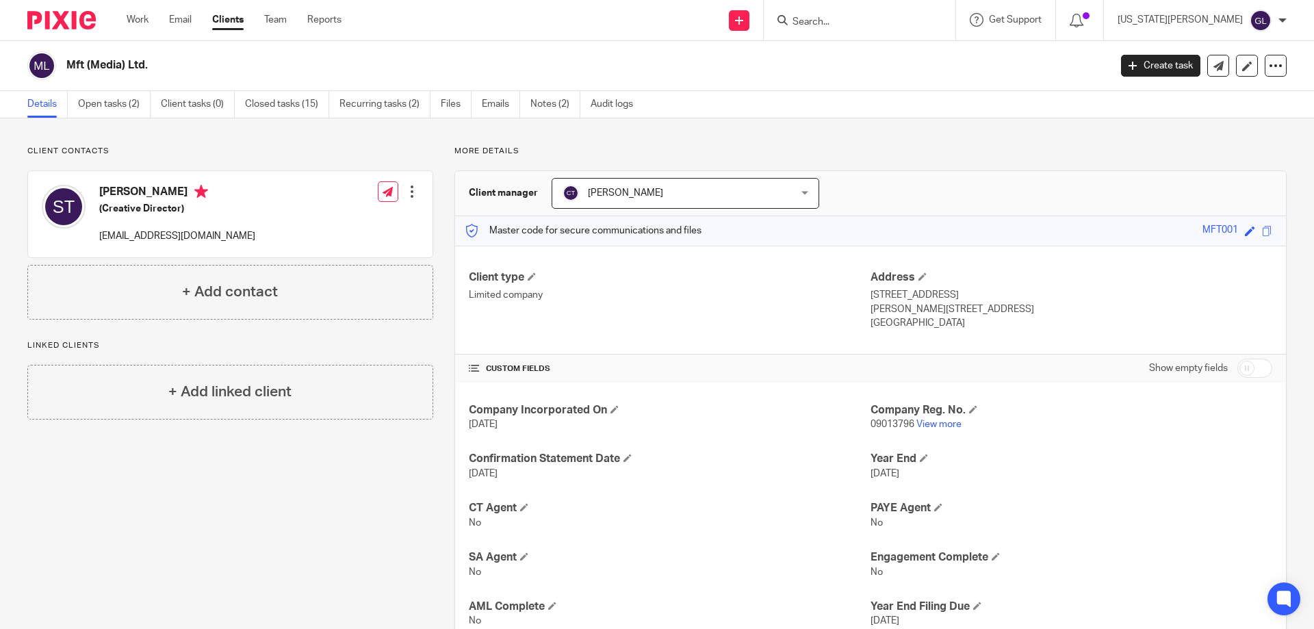 This screenshot has height=629, width=1314. I want to click on h4: Engagement Complete, so click(1071, 557).